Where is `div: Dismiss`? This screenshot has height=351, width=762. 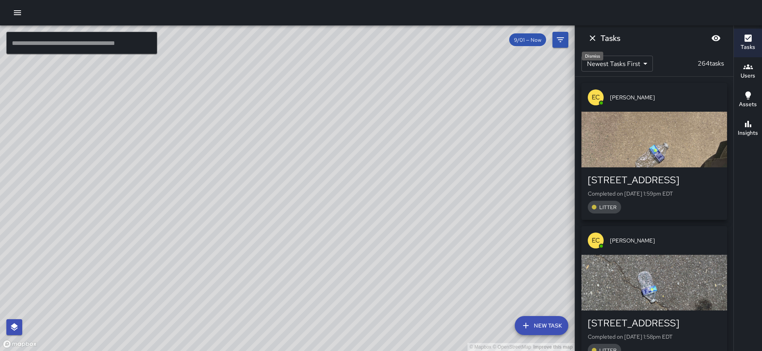 div: Dismiss is located at coordinates (593, 56).